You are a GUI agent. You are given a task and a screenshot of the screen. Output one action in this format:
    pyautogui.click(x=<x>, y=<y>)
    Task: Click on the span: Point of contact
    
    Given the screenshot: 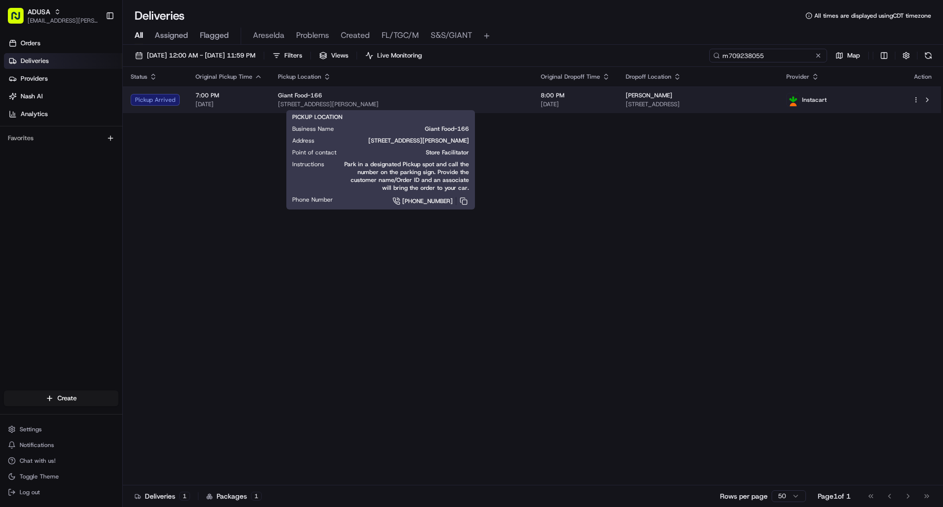 What is the action you would take?
    pyautogui.click(x=314, y=152)
    